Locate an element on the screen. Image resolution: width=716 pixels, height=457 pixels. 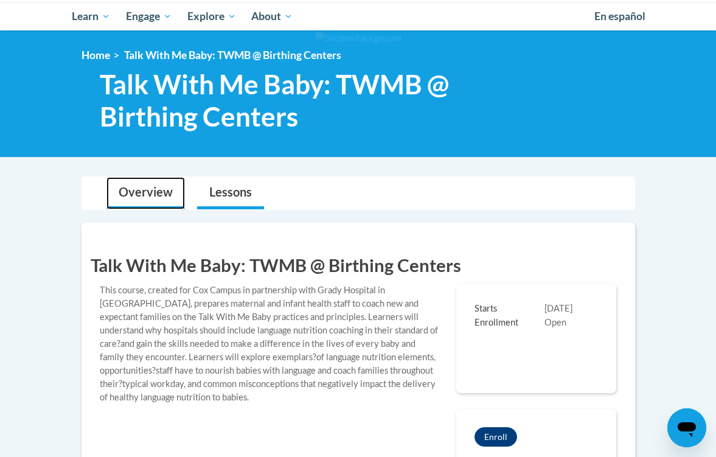
a: About is located at coordinates (272, 16).